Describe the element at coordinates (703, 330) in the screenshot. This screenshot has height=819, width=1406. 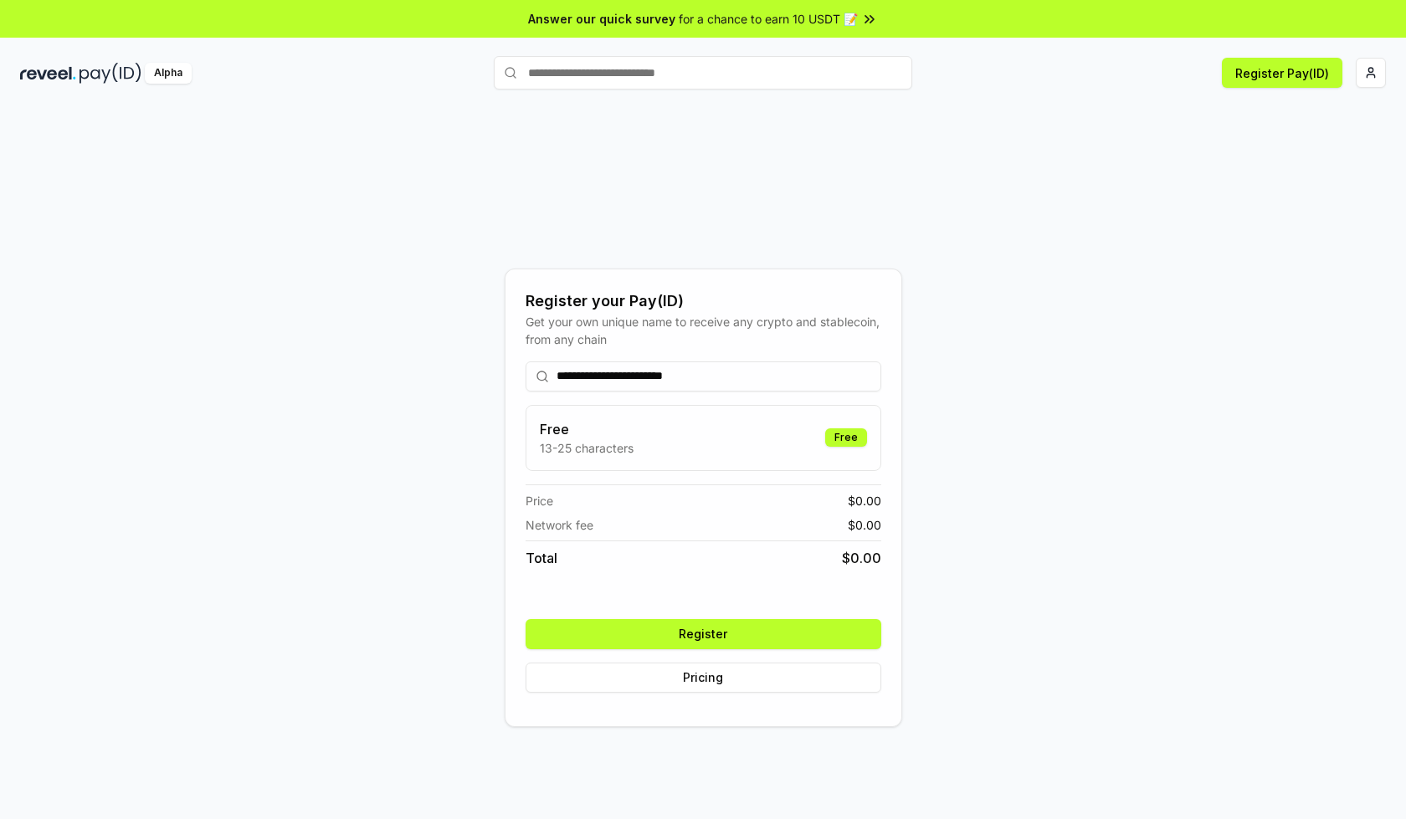
I see `div: Get your own unique name to receive any crypto and stablecoin, from any chain` at that location.